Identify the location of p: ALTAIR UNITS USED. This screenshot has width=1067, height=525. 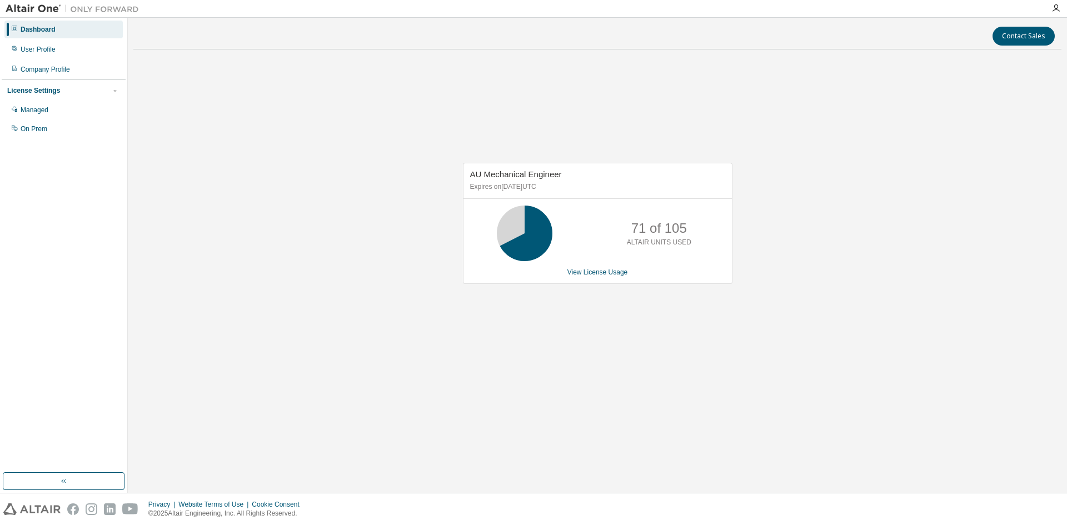
(659, 242).